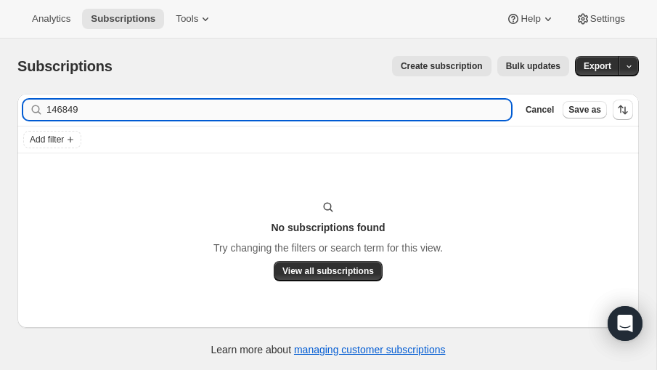  I want to click on div: Open Intercom Messenger, so click(625, 323).